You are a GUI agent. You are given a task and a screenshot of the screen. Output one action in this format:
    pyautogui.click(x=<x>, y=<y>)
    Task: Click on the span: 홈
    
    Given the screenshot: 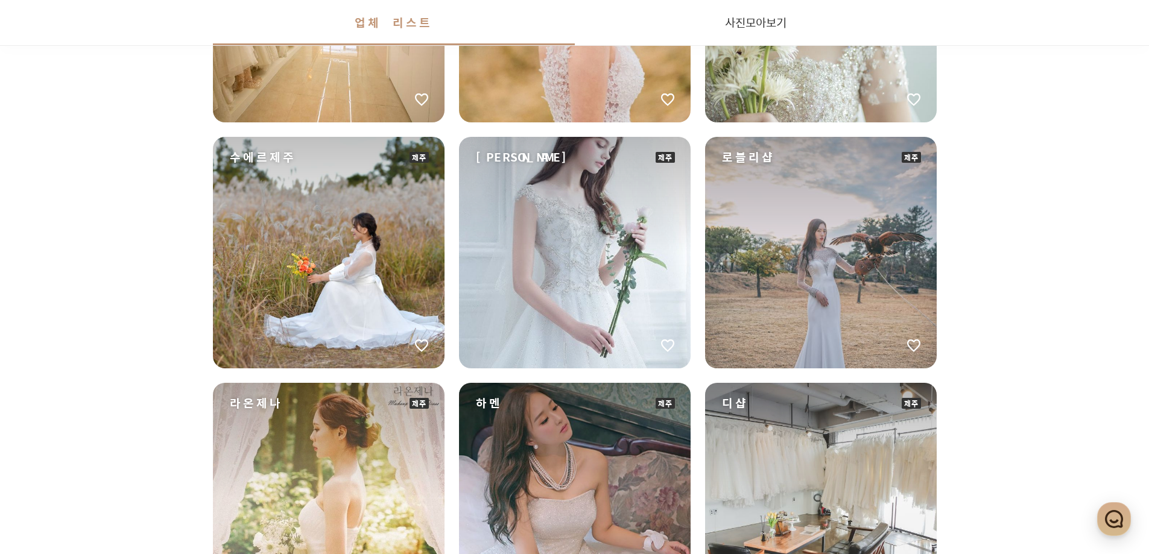 What is the action you would take?
    pyautogui.click(x=42, y=405)
    